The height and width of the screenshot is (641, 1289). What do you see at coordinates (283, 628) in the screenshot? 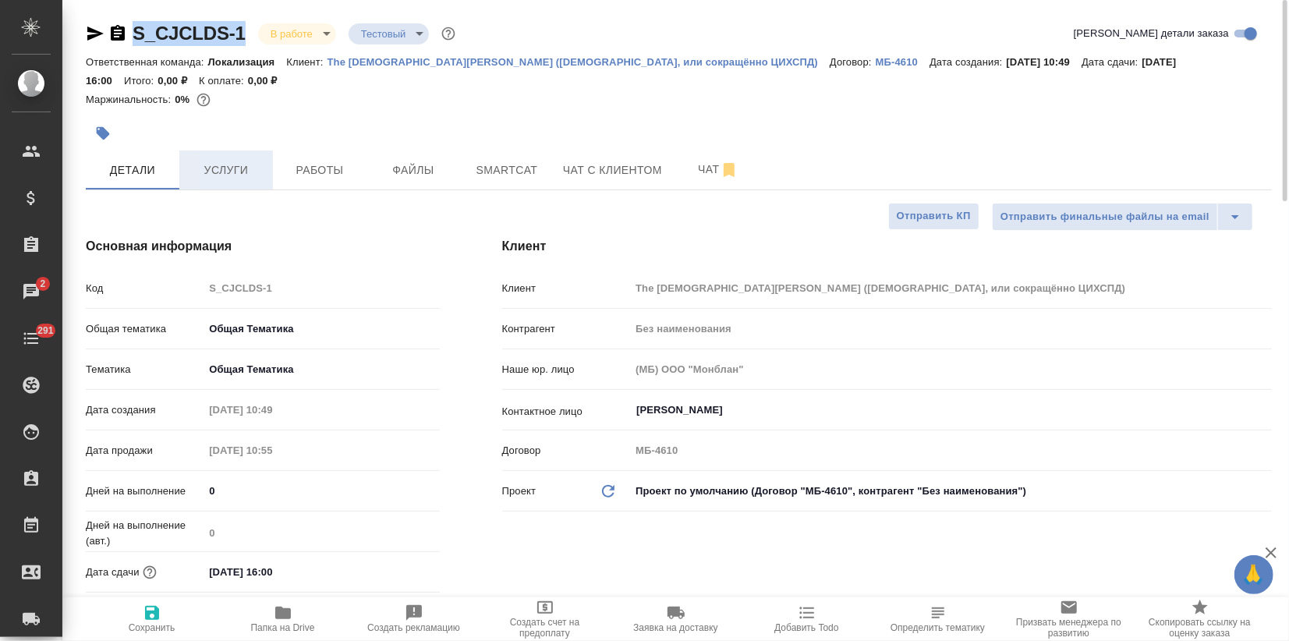
I see `span: Папка на Drive` at bounding box center [283, 628].